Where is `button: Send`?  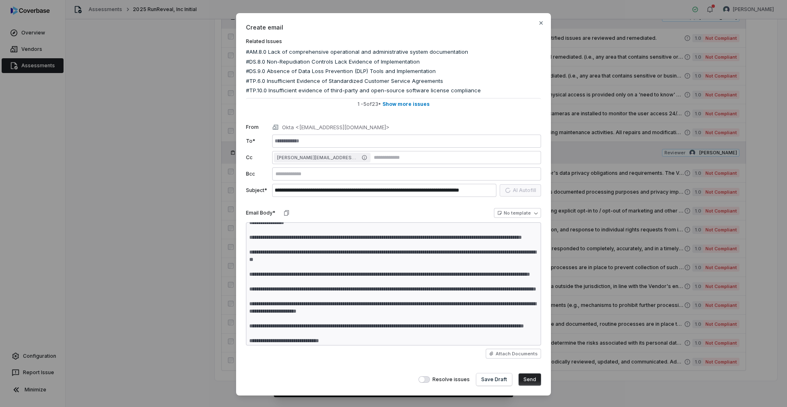
button: Send is located at coordinates (530, 379).